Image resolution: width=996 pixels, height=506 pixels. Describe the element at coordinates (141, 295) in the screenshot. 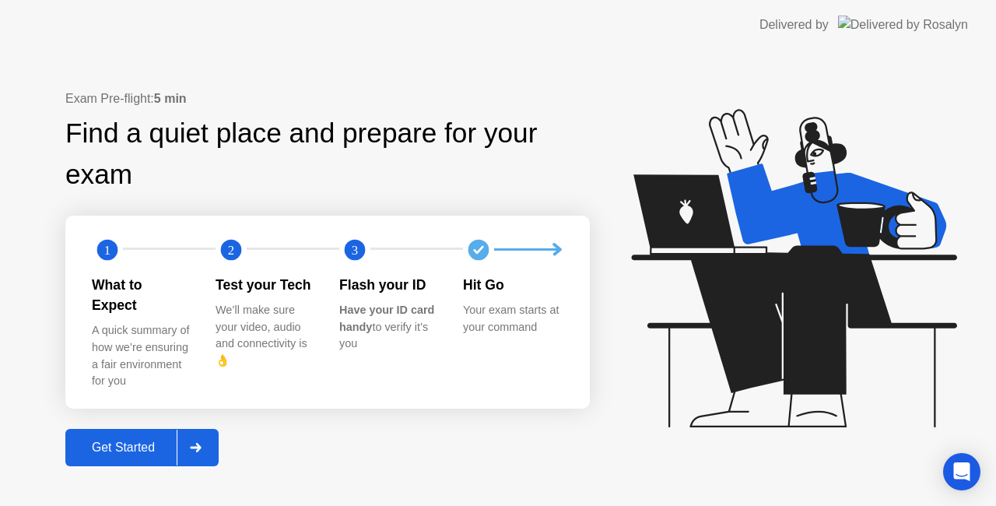

I see `div: What to Expect` at that location.